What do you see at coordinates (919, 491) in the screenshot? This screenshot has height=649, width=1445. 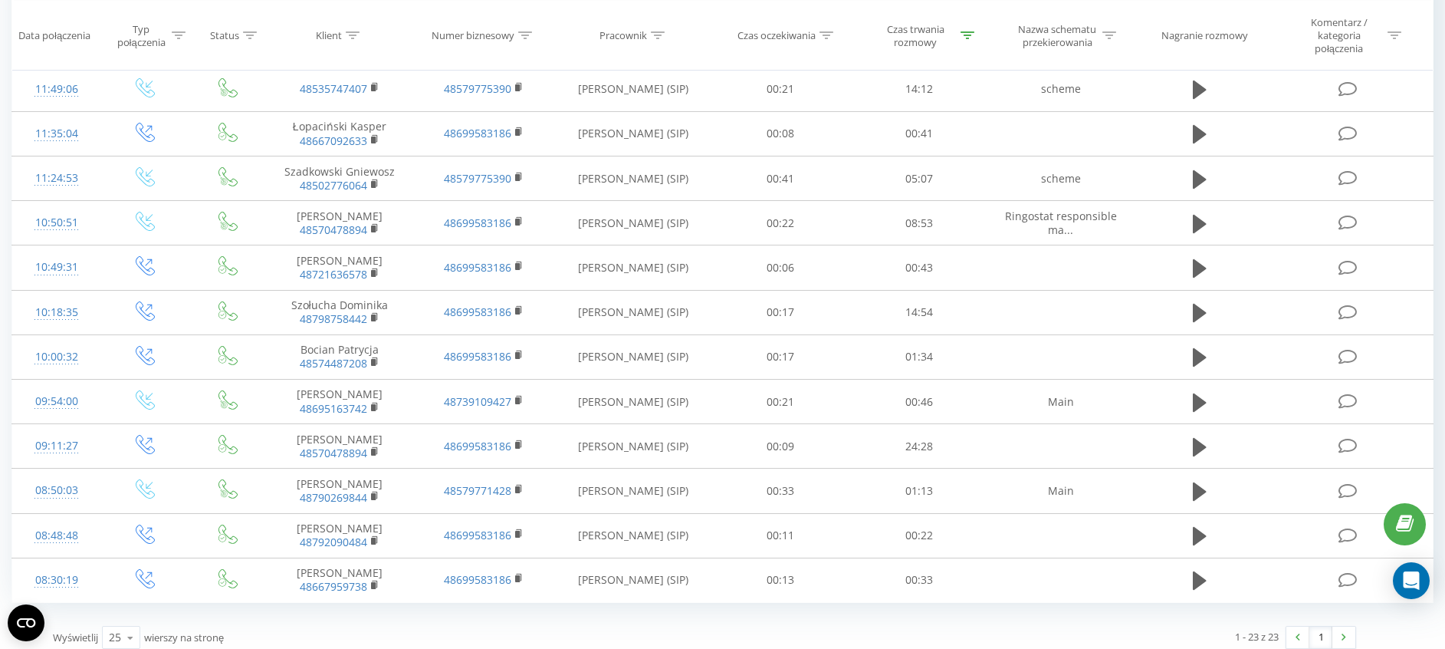 I see `td: 01:13` at bounding box center [919, 491].